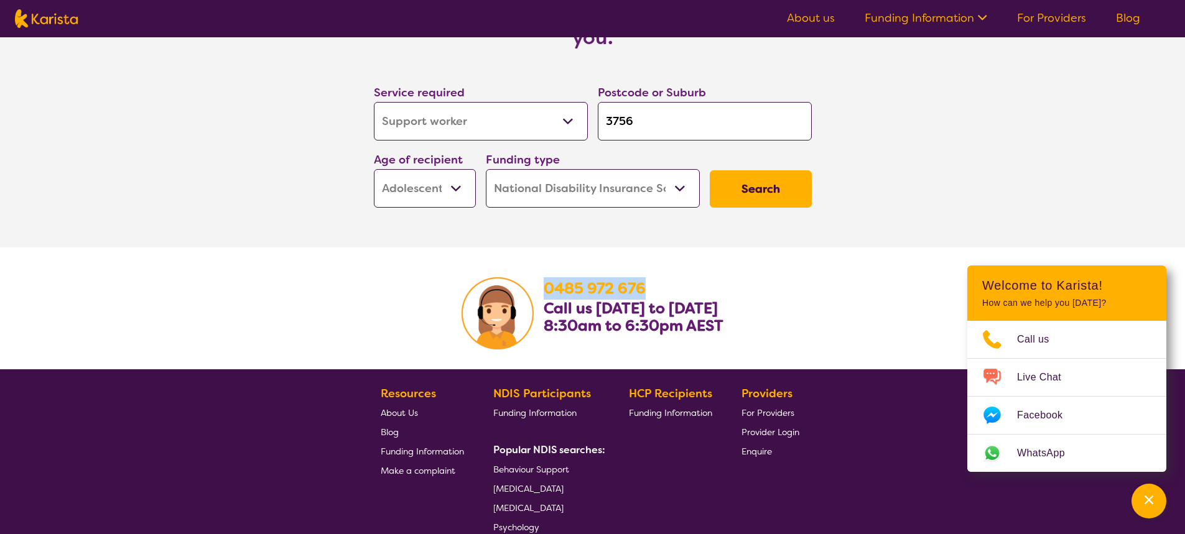 This screenshot has width=1185, height=534. What do you see at coordinates (1040, 340) in the screenshot?
I see `span: Call us` at bounding box center [1040, 340].